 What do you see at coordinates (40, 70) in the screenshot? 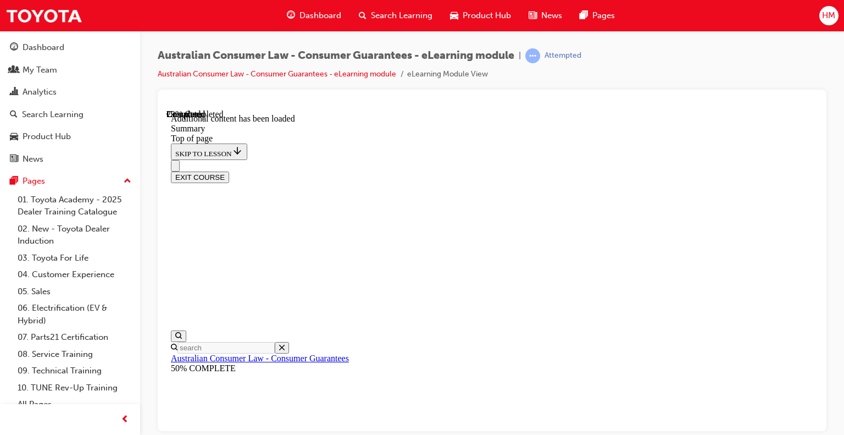
I see `div: My Team` at bounding box center [40, 70].